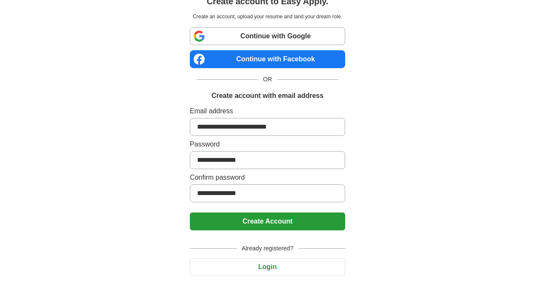  Describe the element at coordinates (267, 79) in the screenshot. I see `span: OR` at that location.